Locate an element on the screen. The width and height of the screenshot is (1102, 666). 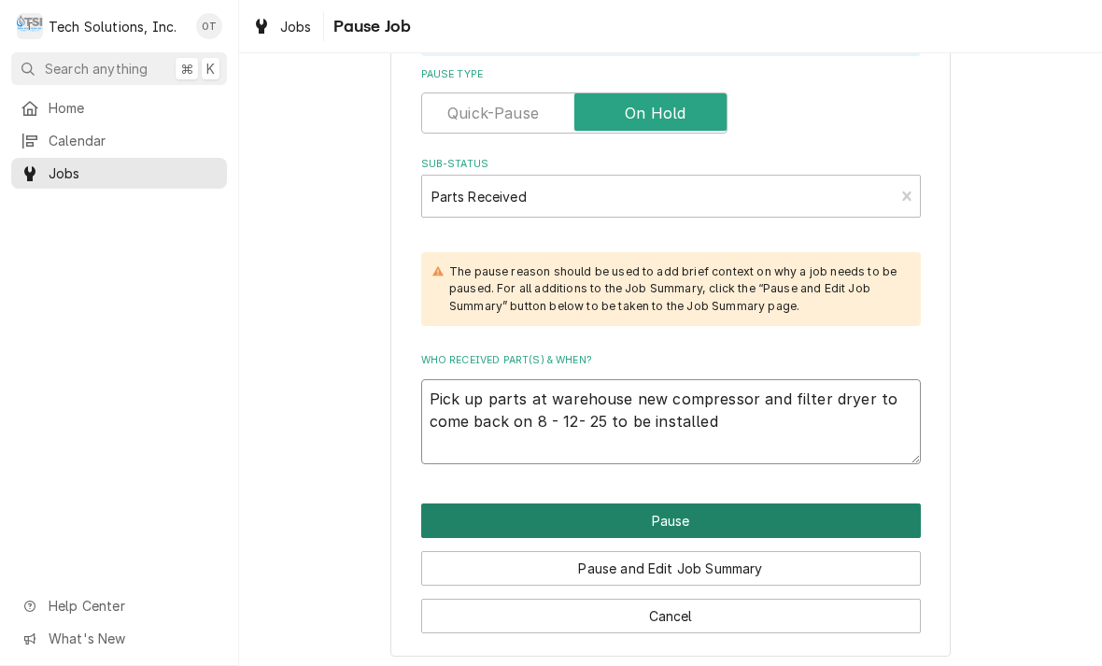
a: Go to Help Center is located at coordinates (119, 605).